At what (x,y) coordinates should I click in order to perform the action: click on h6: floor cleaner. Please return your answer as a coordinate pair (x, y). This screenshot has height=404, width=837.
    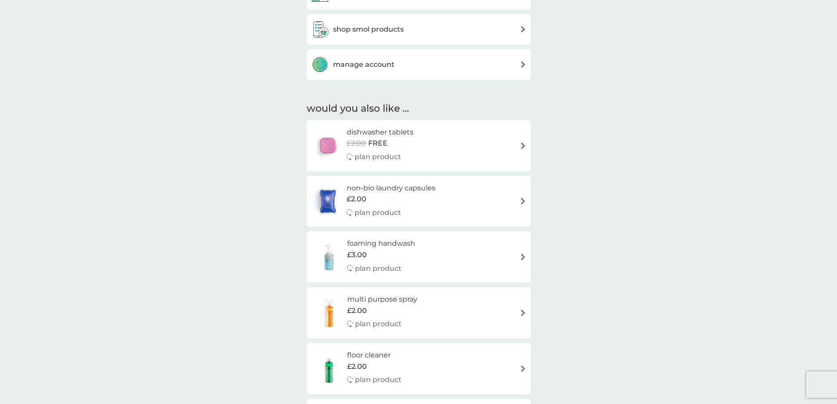
    Looking at the image, I should click on (374, 355).